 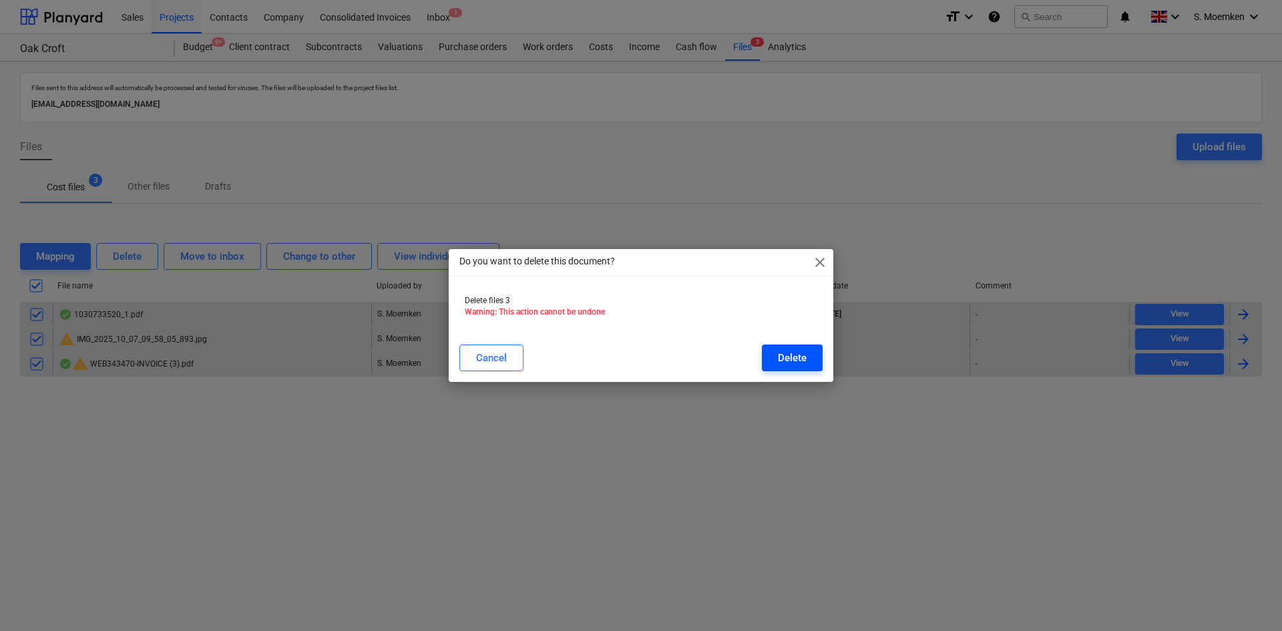 I want to click on p: Do you want to delete this document?, so click(x=537, y=261).